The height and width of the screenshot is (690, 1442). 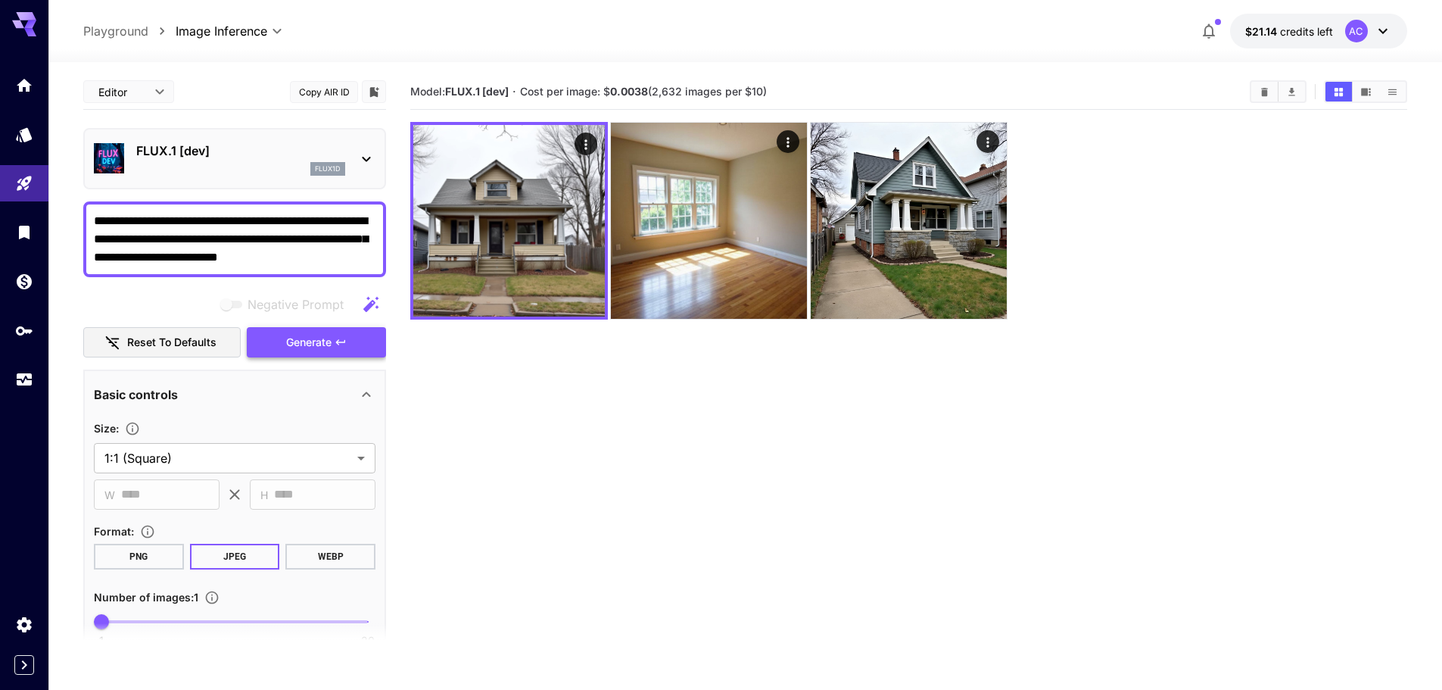 What do you see at coordinates (328, 169) in the screenshot?
I see `p: flux1d` at bounding box center [328, 169].